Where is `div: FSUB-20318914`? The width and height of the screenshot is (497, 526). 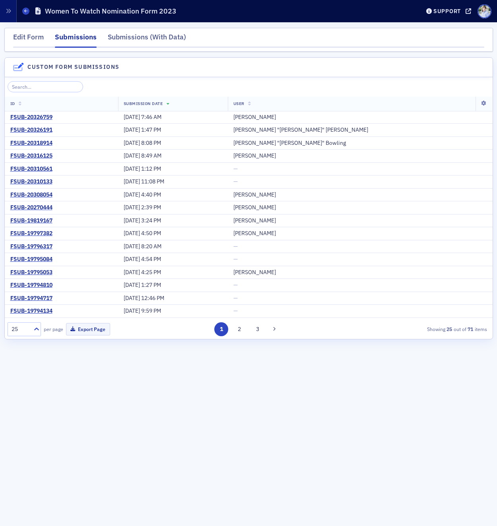 div: FSUB-20318914 is located at coordinates (31, 143).